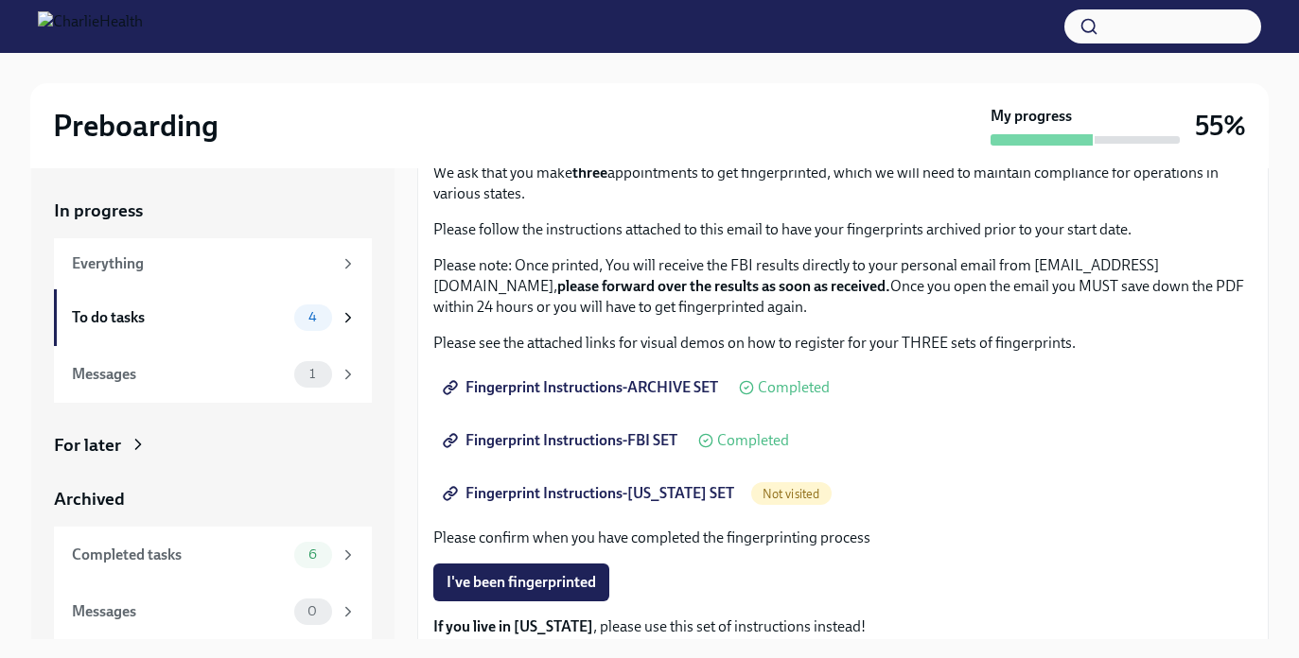 Image resolution: width=1299 pixels, height=658 pixels. I want to click on span: 0, so click(312, 611).